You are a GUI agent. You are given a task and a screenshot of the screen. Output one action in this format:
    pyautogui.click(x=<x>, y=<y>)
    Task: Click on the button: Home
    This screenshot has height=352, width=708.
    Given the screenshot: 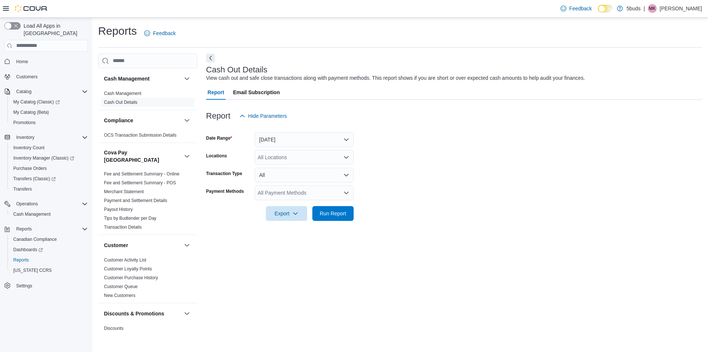 What is the action you would take?
    pyautogui.click(x=46, y=61)
    